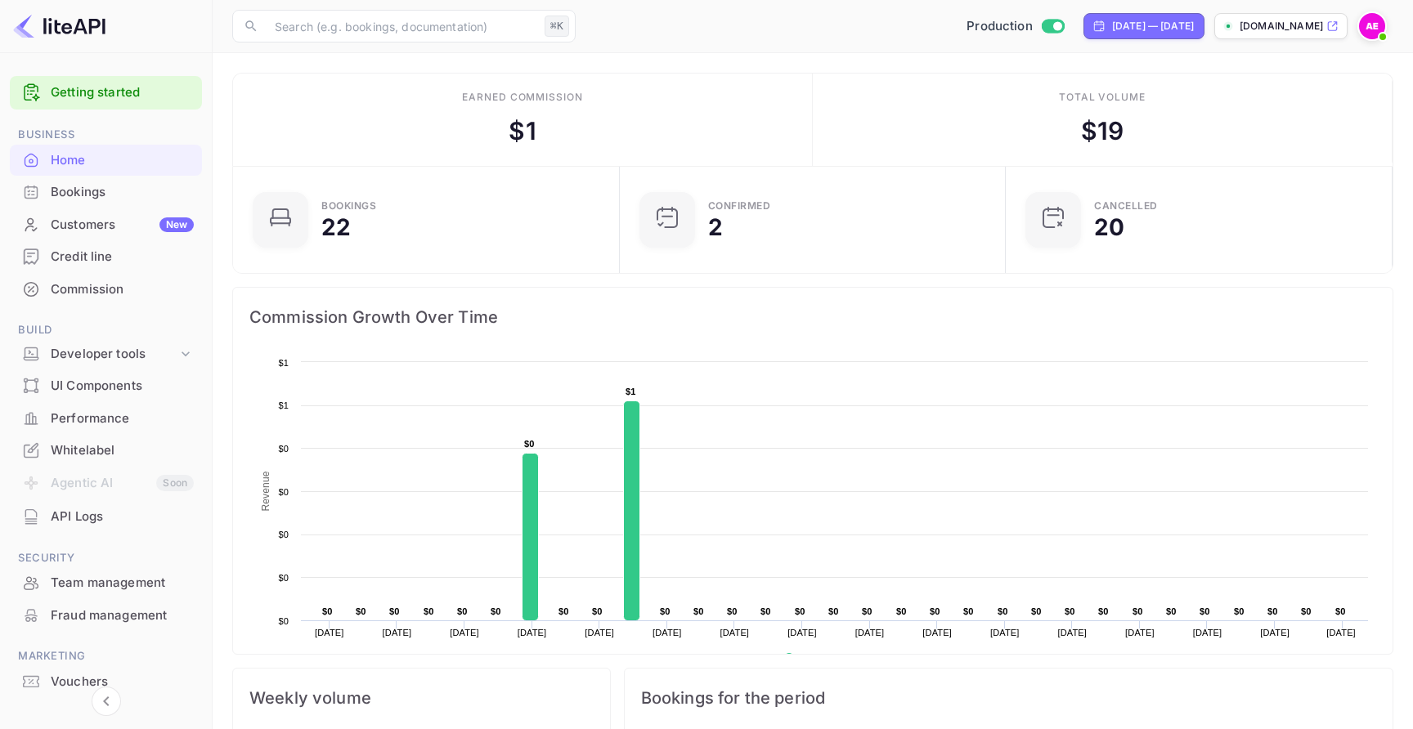 Image resolution: width=1413 pixels, height=729 pixels. I want to click on div: Developer tools, so click(105, 354).